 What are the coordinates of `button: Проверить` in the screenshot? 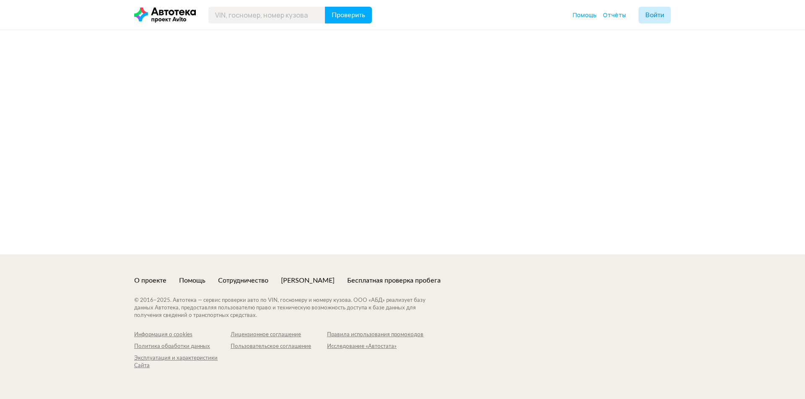 It's located at (348, 15).